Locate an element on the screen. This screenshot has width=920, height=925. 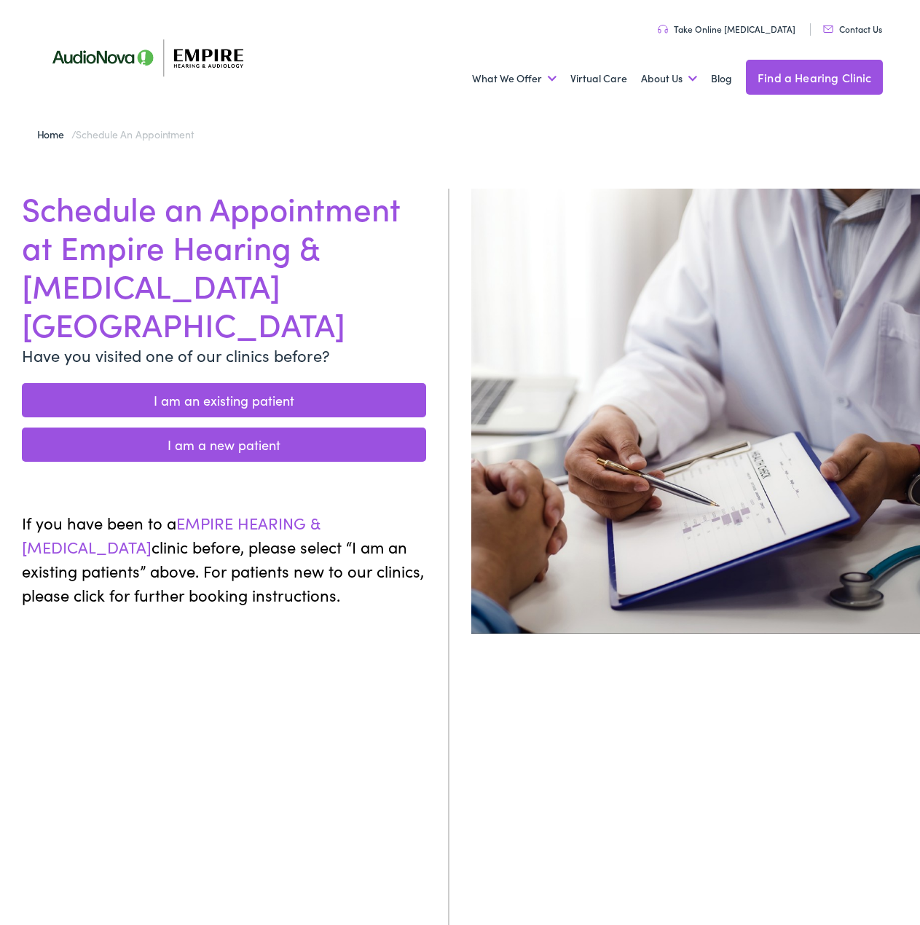
a: What We Offer is located at coordinates (514, 79).